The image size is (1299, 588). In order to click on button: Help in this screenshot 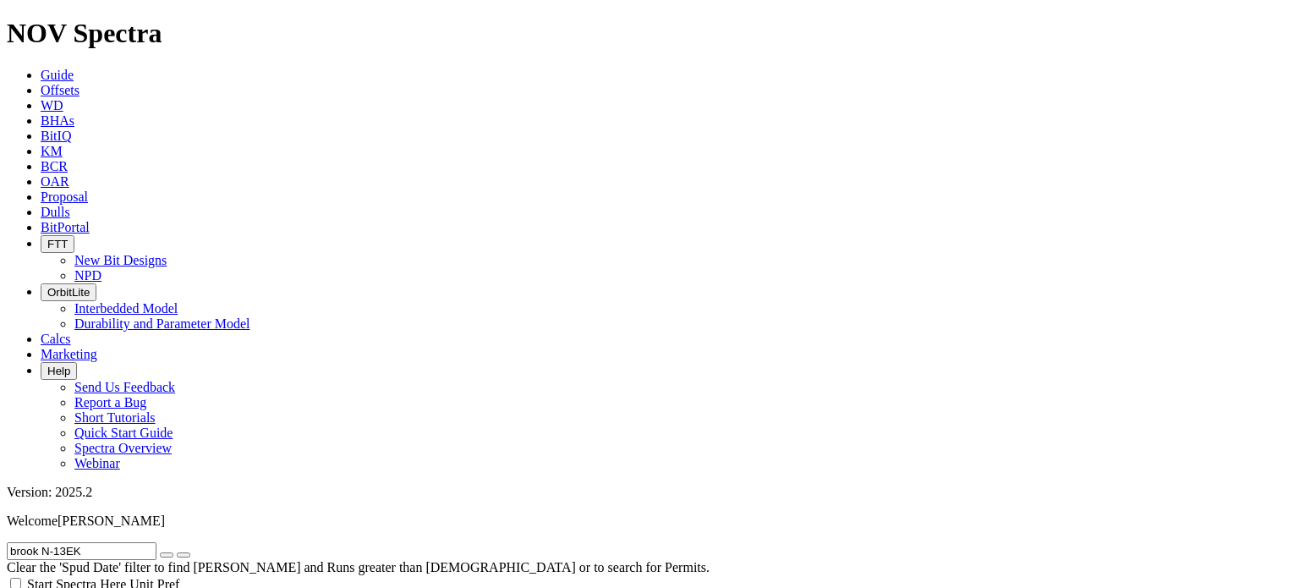, I will do `click(58, 370)`.